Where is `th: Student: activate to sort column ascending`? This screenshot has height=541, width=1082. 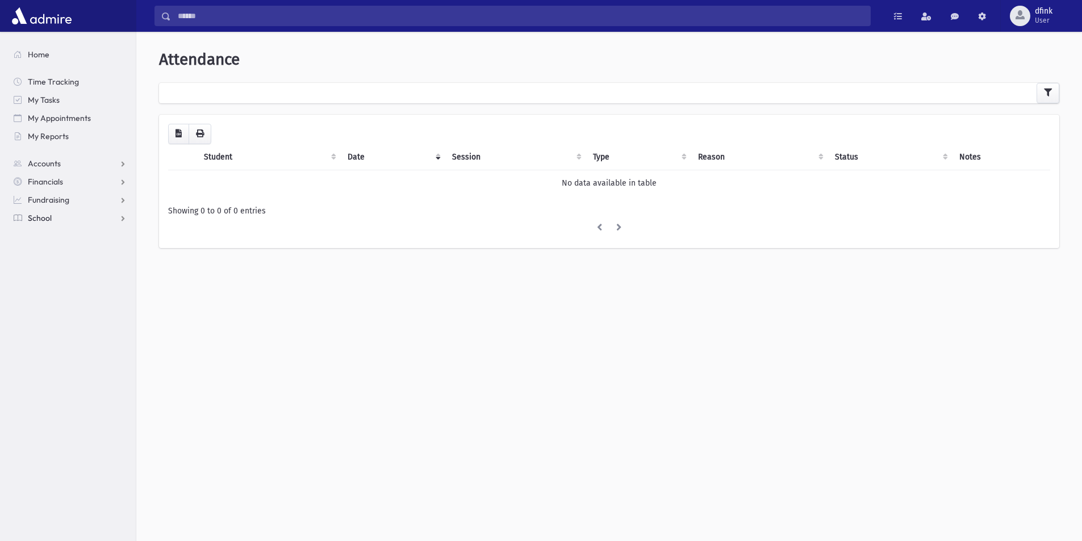
th: Student: activate to sort column ascending is located at coordinates (269, 157).